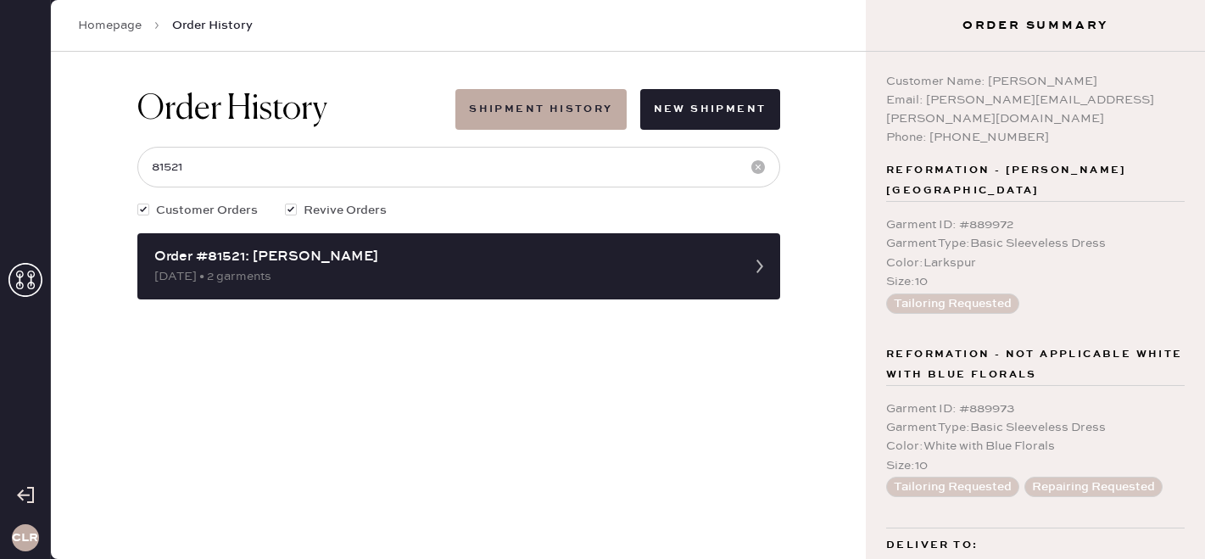  Describe the element at coordinates (212, 25) in the screenshot. I see `span: Order History` at that location.